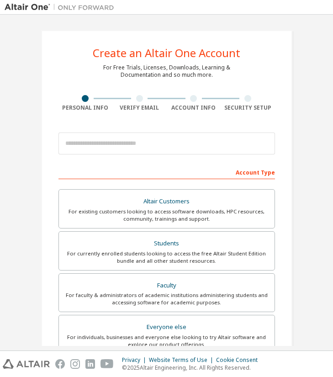 This screenshot has height=377, width=333. What do you see at coordinates (139, 108) in the screenshot?
I see `div: Verify Email` at bounding box center [139, 108].